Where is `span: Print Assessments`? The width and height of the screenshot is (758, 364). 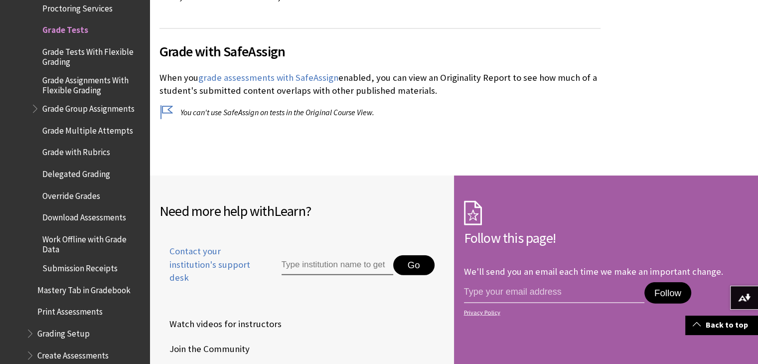 span: Print Assessments is located at coordinates (70, 309).